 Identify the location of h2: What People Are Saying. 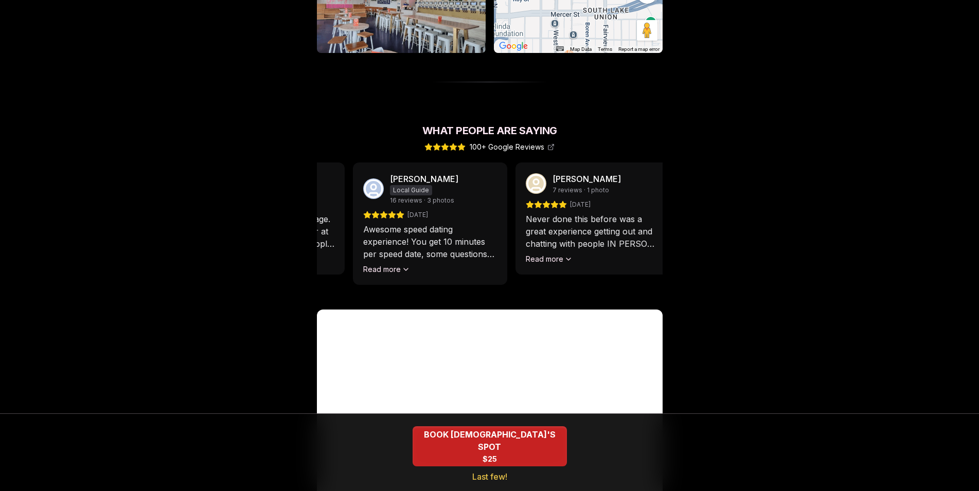
(490, 131).